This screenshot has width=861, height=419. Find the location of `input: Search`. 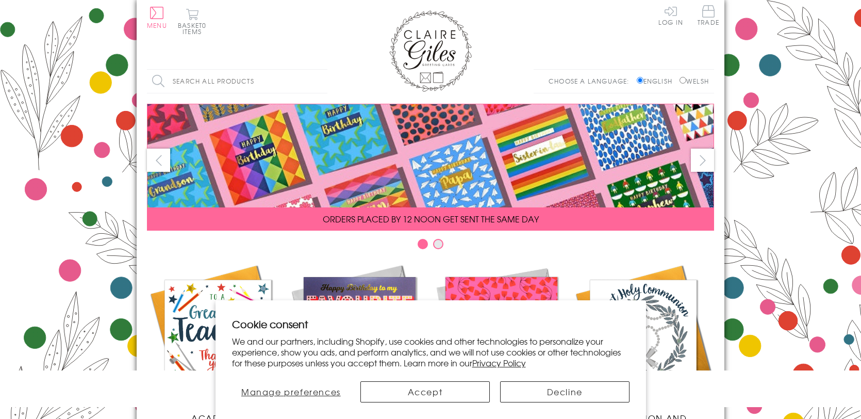

input: Search is located at coordinates (322, 81).